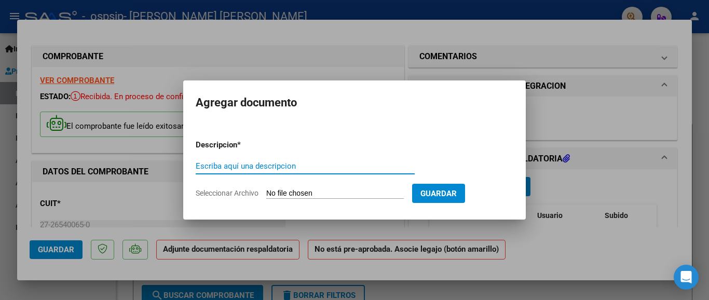 This screenshot has width=709, height=300. I want to click on button: Guardar, so click(439, 193).